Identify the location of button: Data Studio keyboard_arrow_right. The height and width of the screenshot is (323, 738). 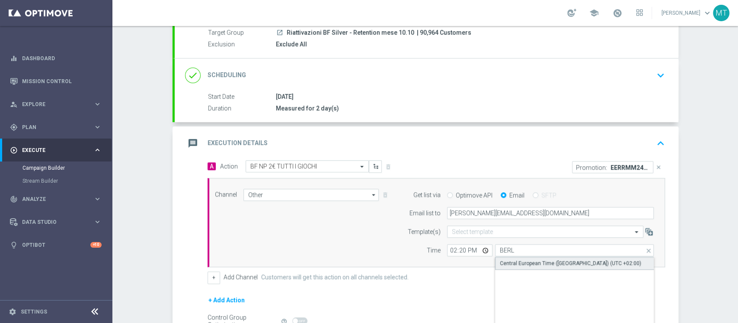
(56, 222).